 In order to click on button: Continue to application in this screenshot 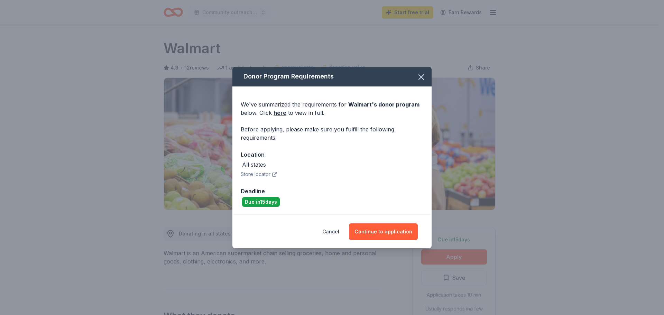, I will do `click(383, 232)`.